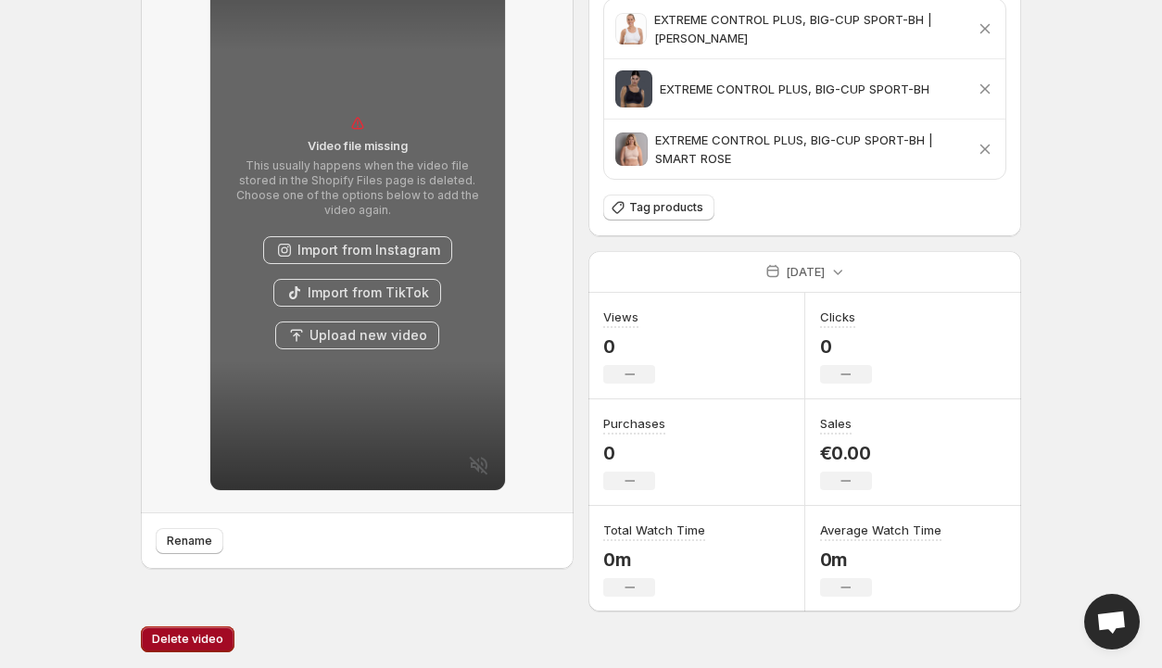  I want to click on span: Rename, so click(189, 541).